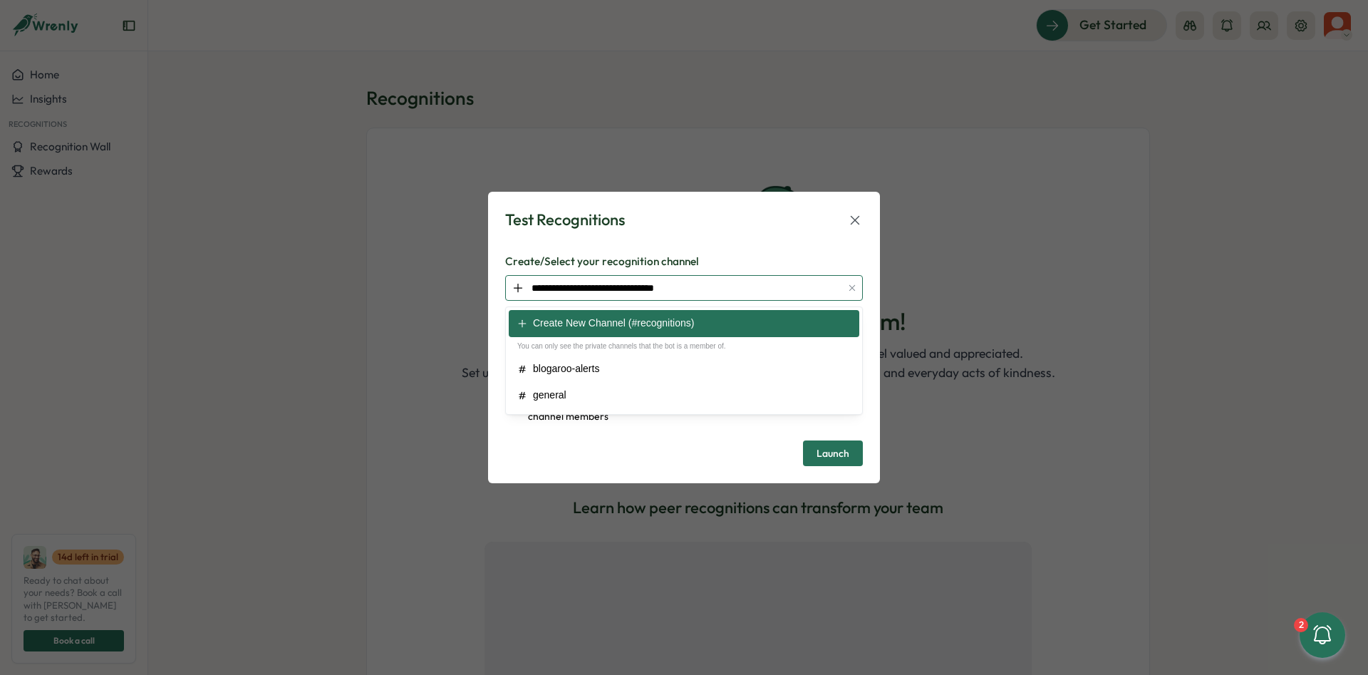 The image size is (1368, 675). I want to click on div: 2, so click(1301, 625).